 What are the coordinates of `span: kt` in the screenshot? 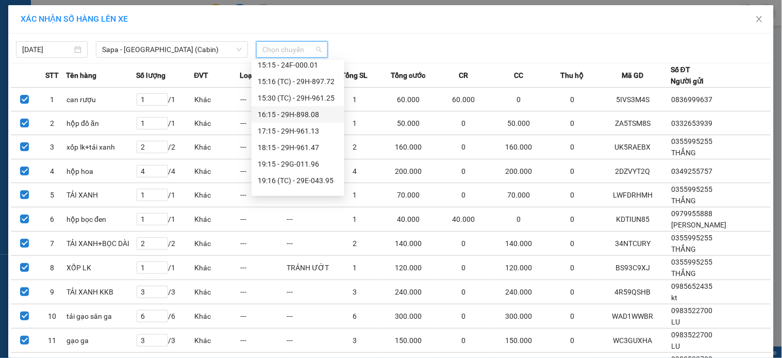 It's located at (674, 297).